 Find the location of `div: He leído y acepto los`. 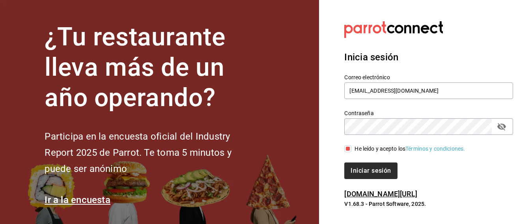

div: He leído y acepto los is located at coordinates (410, 149).